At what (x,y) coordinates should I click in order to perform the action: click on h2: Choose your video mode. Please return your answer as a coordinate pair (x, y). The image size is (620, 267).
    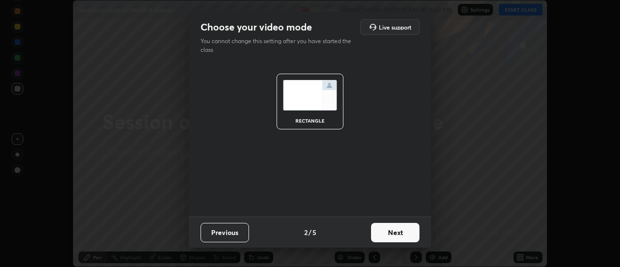
    Looking at the image, I should click on (256, 27).